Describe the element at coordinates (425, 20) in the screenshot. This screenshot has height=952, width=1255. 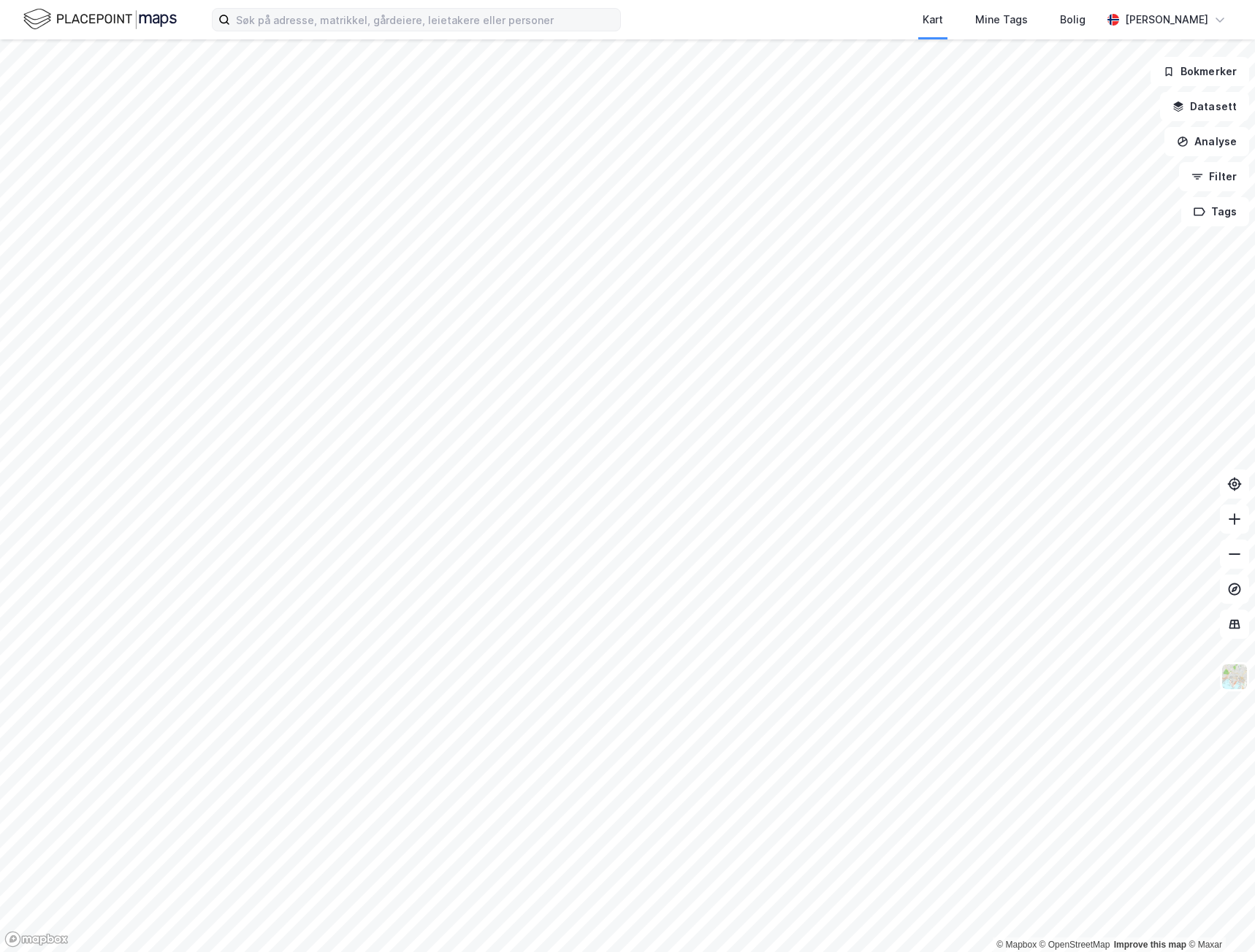
I see `input: Søk på adresse, matrikkel, gårdeiere, leietakere eller personer` at that location.